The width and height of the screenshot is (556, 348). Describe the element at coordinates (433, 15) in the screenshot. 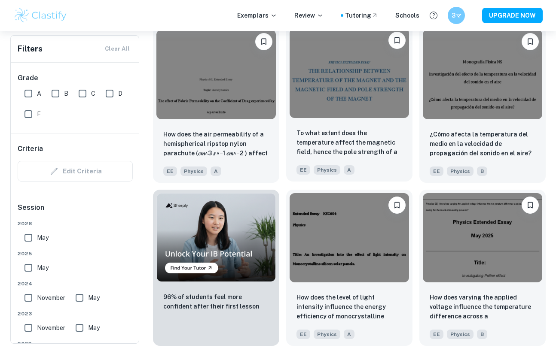

I see `button: Help and Feedback` at that location.